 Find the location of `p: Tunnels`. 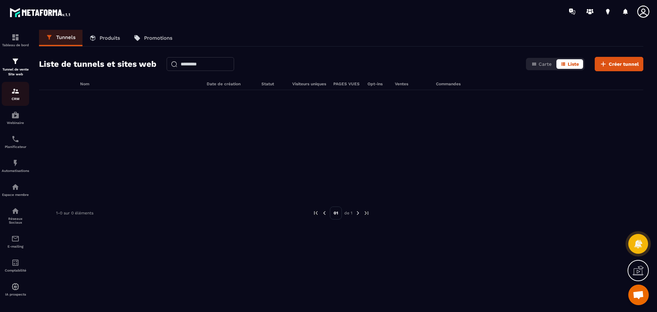

p: Tunnels is located at coordinates (66, 37).